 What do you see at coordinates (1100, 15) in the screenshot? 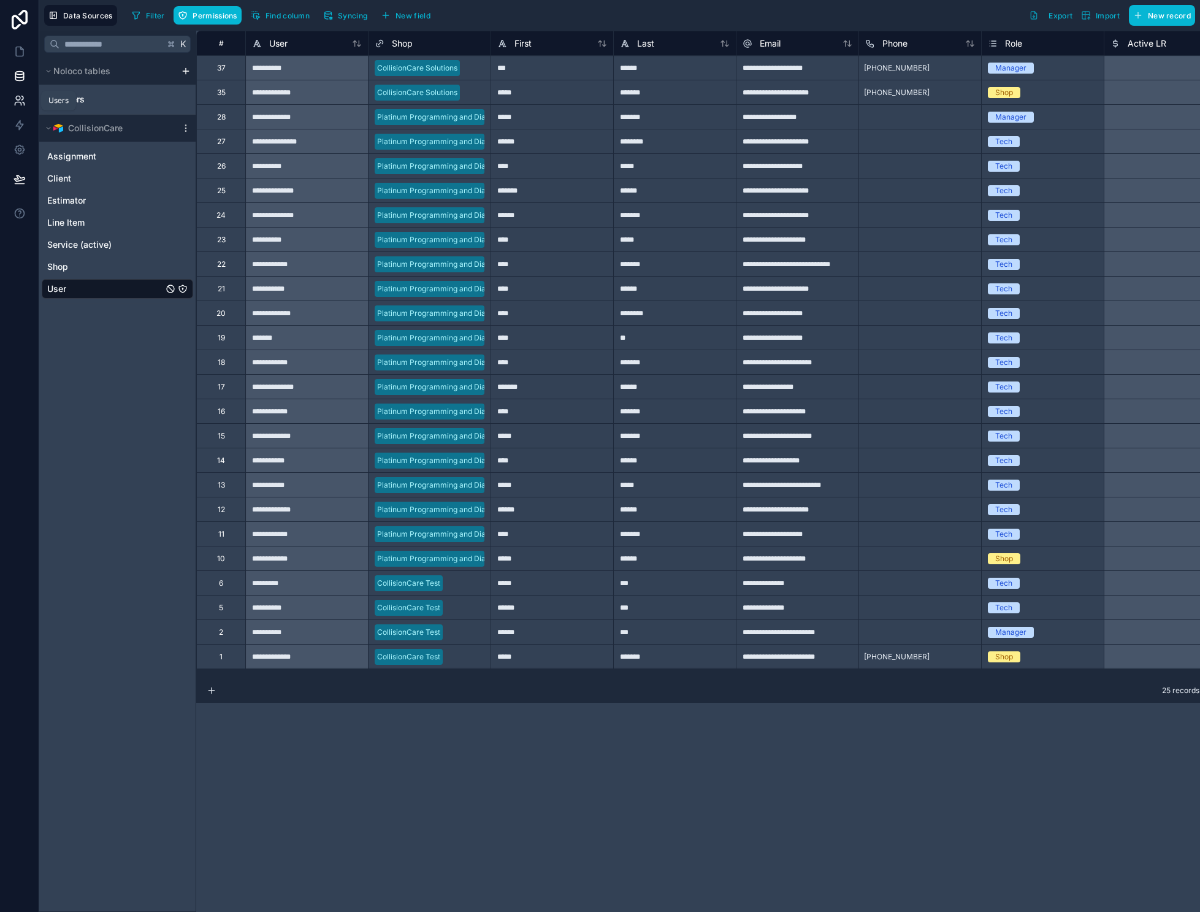
I see `button: Import` at bounding box center [1100, 15].